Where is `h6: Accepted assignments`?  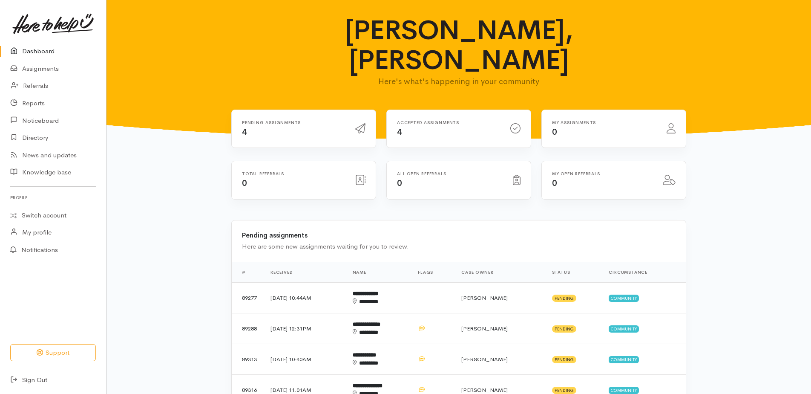
h6: Accepted assignments is located at coordinates (449, 122).